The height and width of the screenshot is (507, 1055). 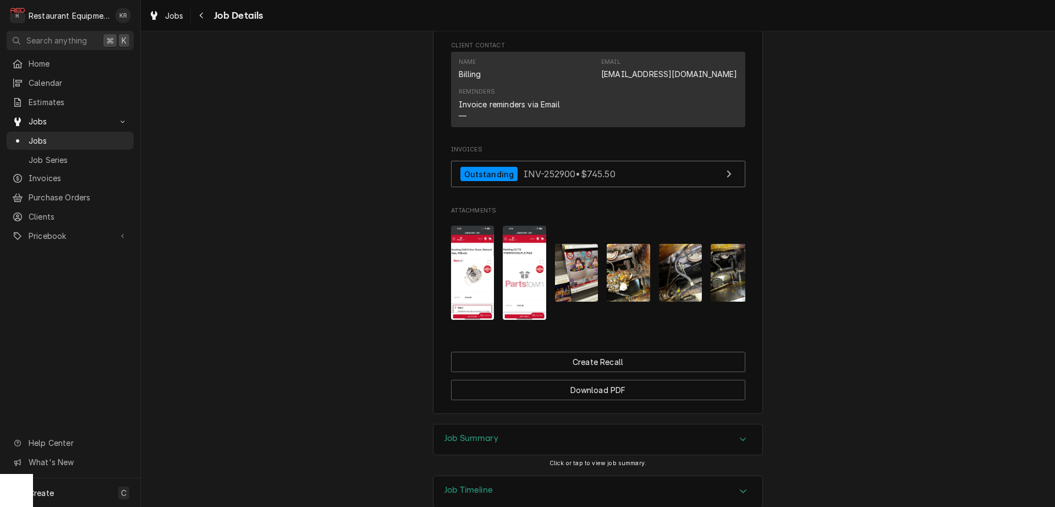 What do you see at coordinates (680, 272) in the screenshot?
I see `img: SLkcYKyCQkGQtMKuGRBd` at bounding box center [680, 272].